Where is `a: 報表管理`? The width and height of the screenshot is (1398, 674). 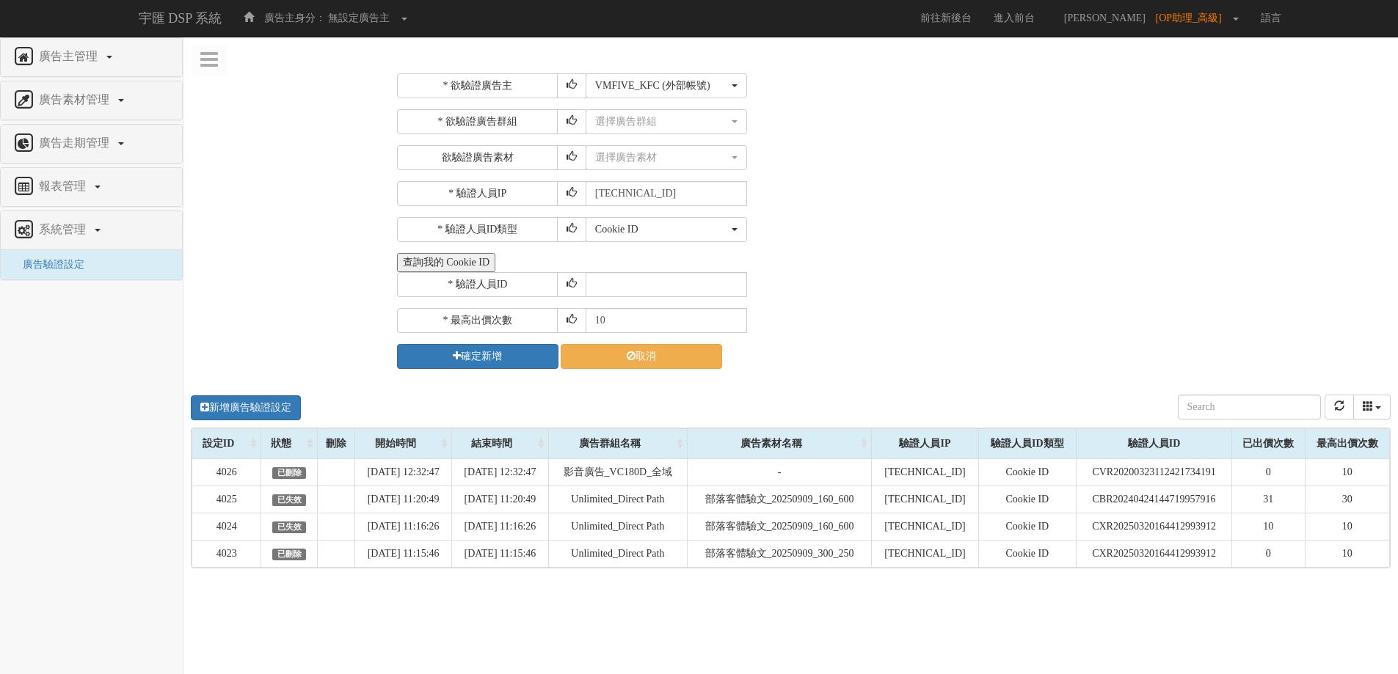
a: 報表管理 is located at coordinates (91, 187).